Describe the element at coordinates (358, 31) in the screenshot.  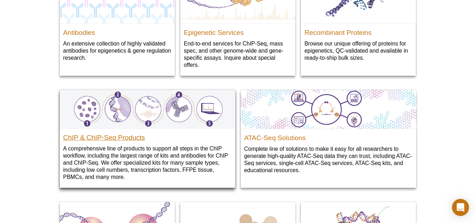
I see `h2: Recombinant Proteins` at that location.